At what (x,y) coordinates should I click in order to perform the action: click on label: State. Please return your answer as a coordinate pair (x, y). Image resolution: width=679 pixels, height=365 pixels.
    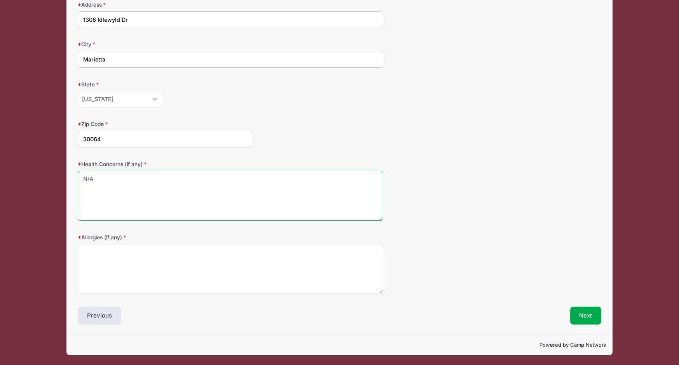
    Looking at the image, I should click on (165, 84).